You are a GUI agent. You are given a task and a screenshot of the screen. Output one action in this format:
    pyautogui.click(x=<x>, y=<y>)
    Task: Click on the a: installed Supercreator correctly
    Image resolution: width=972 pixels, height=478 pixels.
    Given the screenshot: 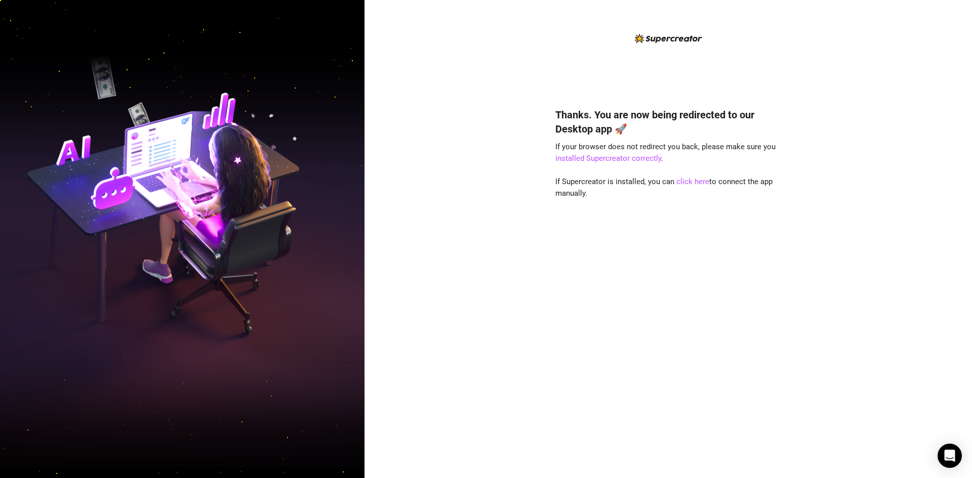 What is the action you would take?
    pyautogui.click(x=608, y=158)
    